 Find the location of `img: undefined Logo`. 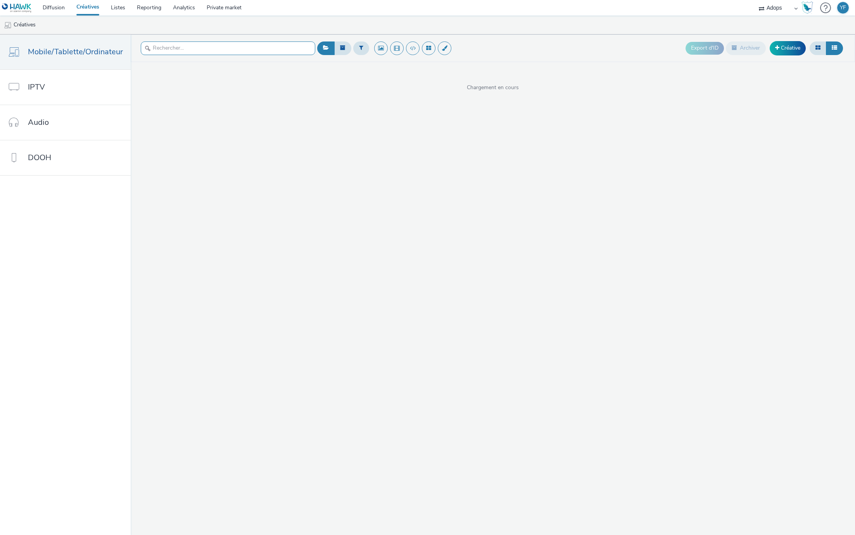

img: undefined Logo is located at coordinates (17, 8).